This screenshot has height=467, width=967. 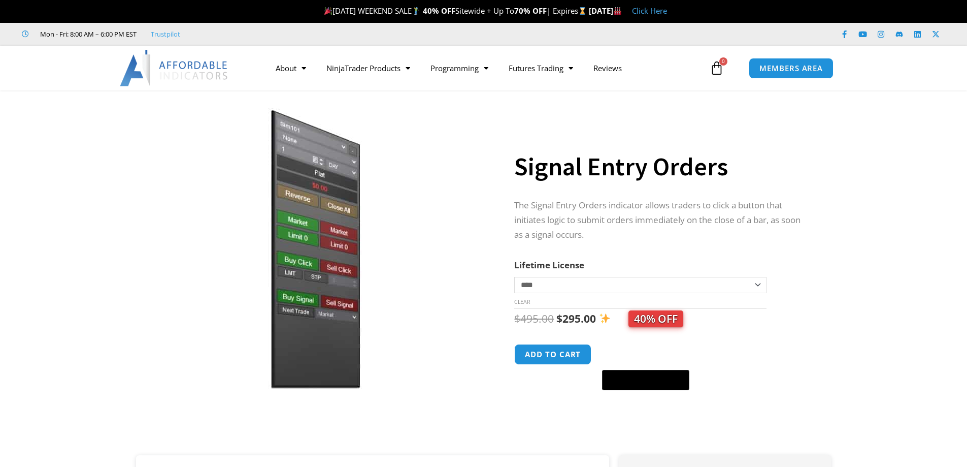 What do you see at coordinates (662, 167) in the screenshot?
I see `h1: Signal Entry Orders` at bounding box center [662, 167].